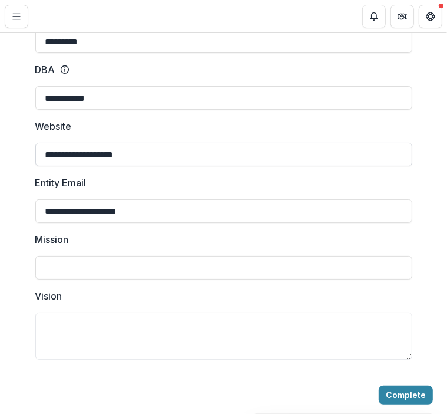 The image size is (447, 414). What do you see at coordinates (61, 183) in the screenshot?
I see `p: Entity Email` at bounding box center [61, 183].